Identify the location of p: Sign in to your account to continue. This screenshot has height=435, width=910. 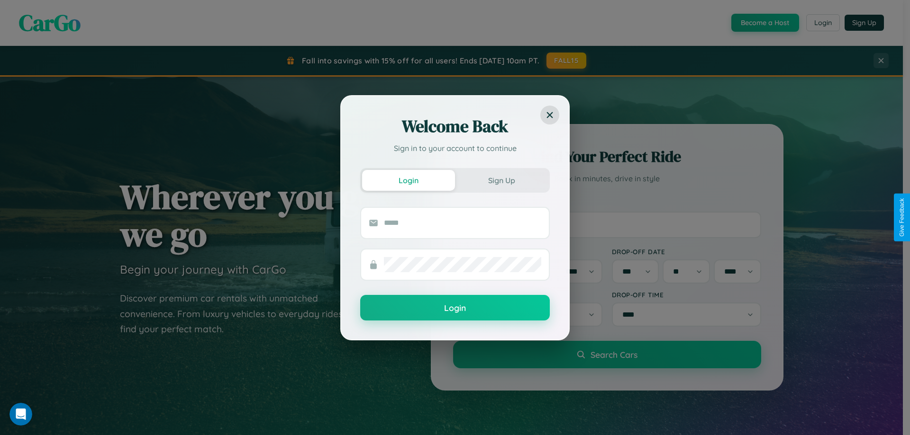
(455, 148).